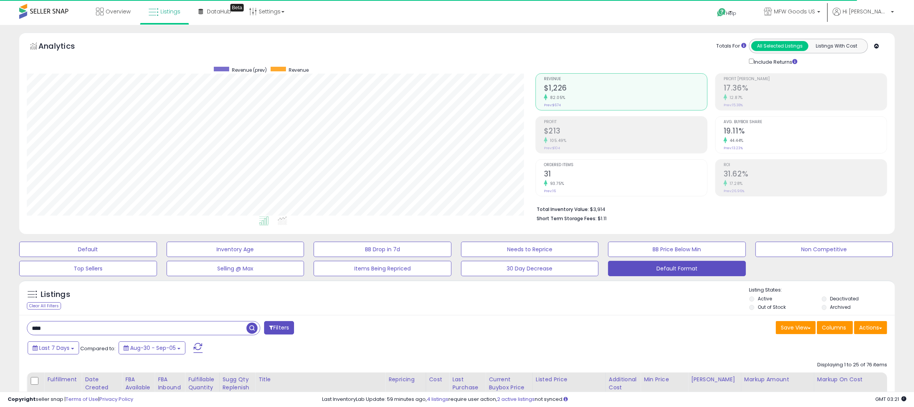  What do you see at coordinates (822, 290) in the screenshot?
I see `p: Listing States:` at bounding box center [822, 290].